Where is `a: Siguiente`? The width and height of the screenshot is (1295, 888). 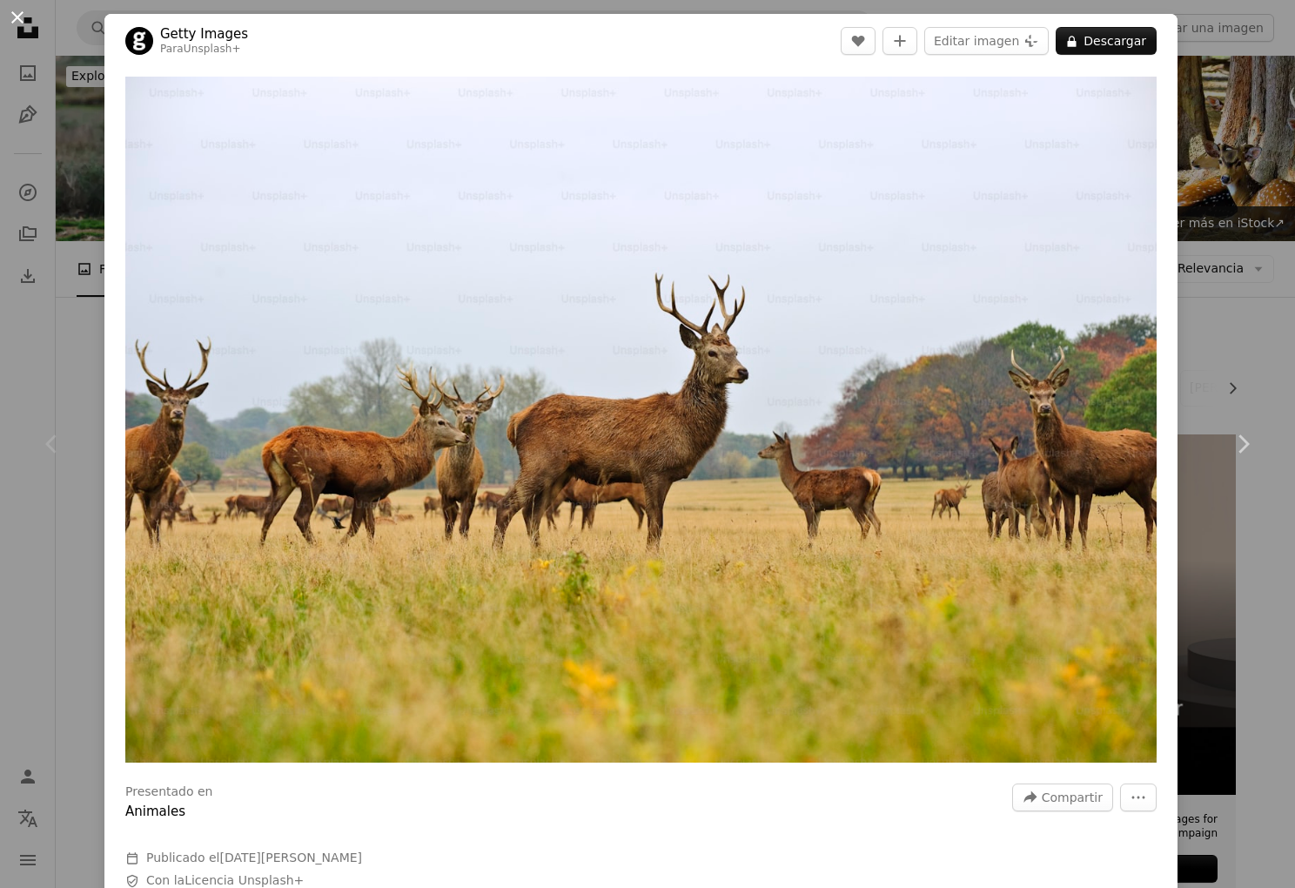 a: Siguiente is located at coordinates (1243, 444).